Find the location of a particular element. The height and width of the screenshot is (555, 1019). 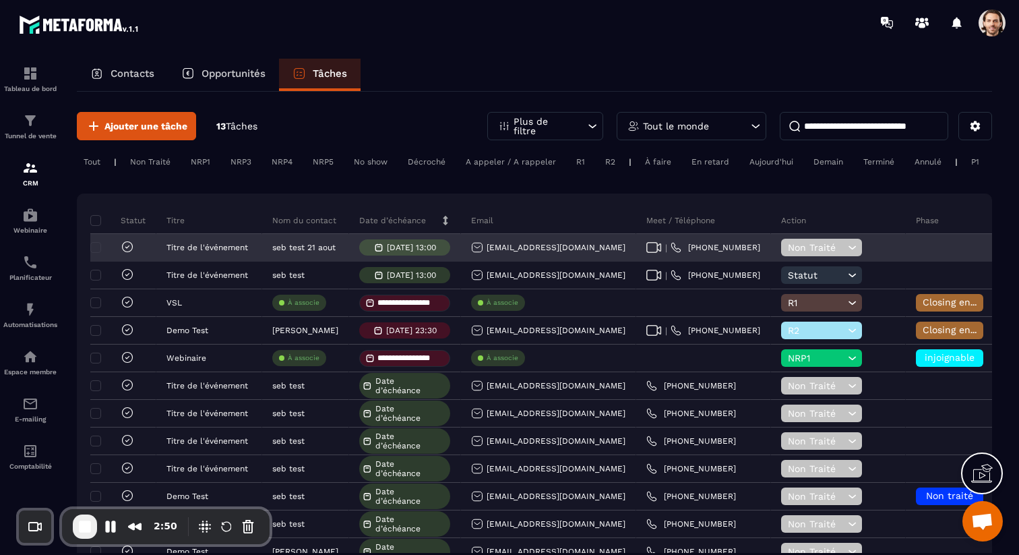

a: Opportunités is located at coordinates (223, 75).